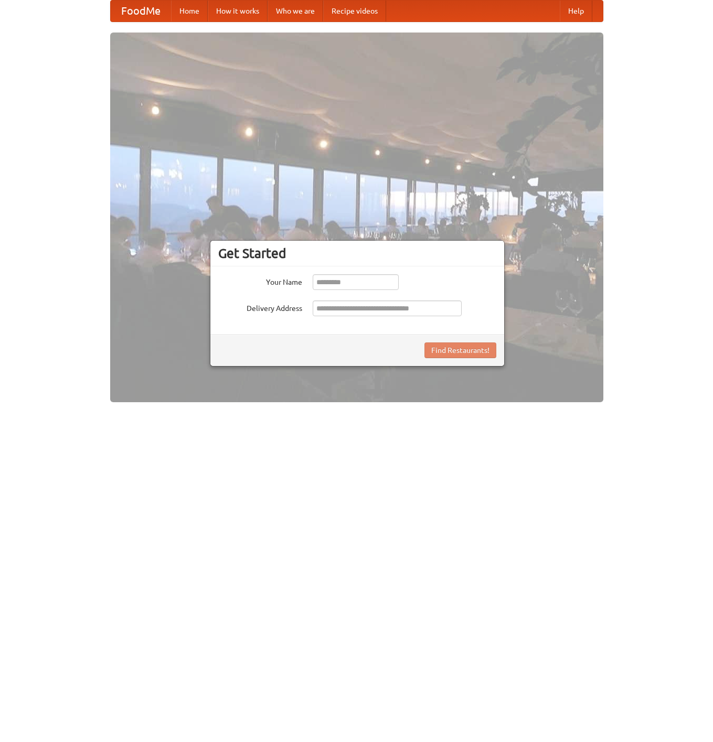  Describe the element at coordinates (355, 11) in the screenshot. I see `a: Recipe videos` at that location.